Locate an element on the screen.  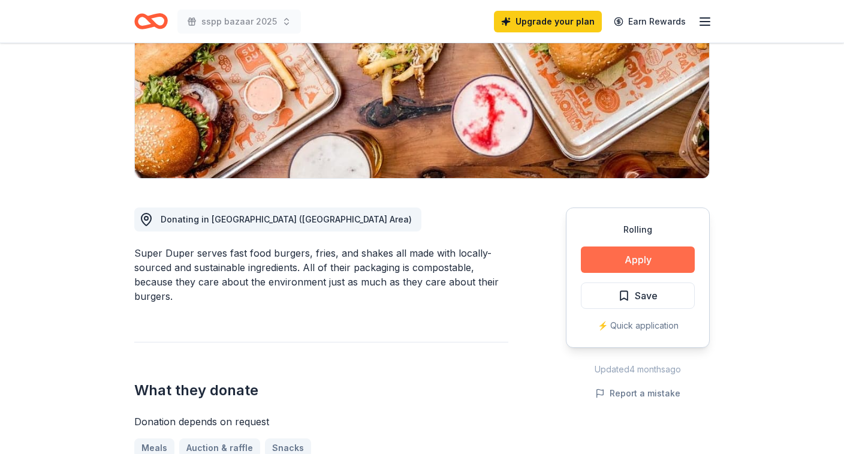
div: ⚡️ Quick application is located at coordinates (638, 326).